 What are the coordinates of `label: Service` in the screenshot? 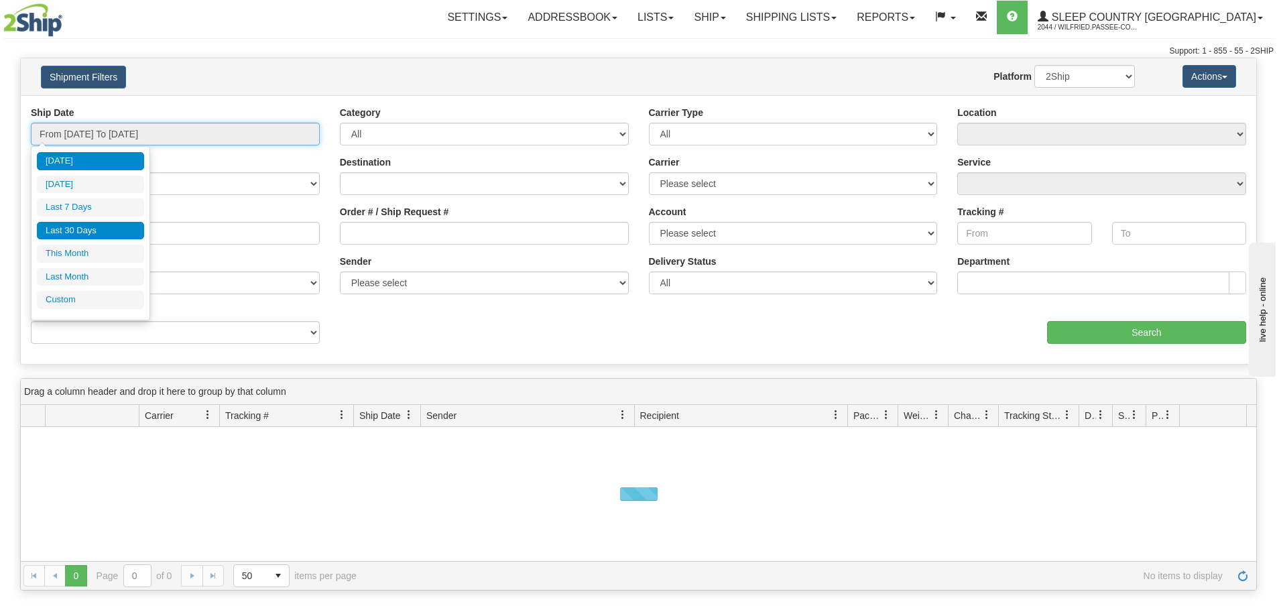 It's located at (974, 162).